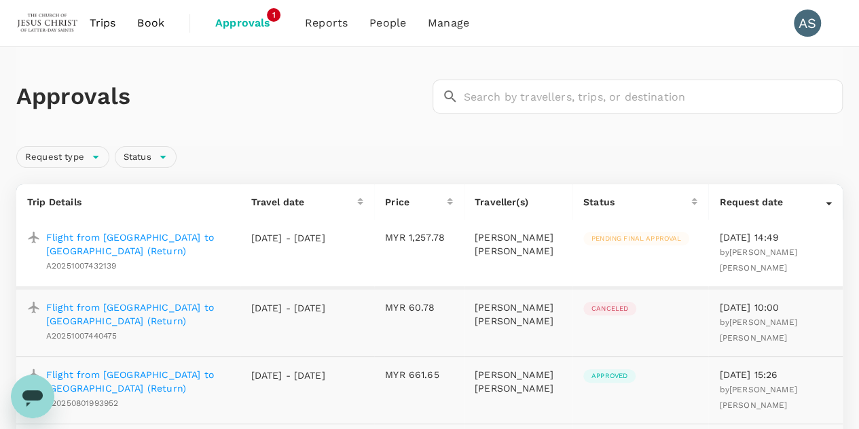 This screenshot has height=429, width=859. I want to click on span: Canceled, so click(610, 308).